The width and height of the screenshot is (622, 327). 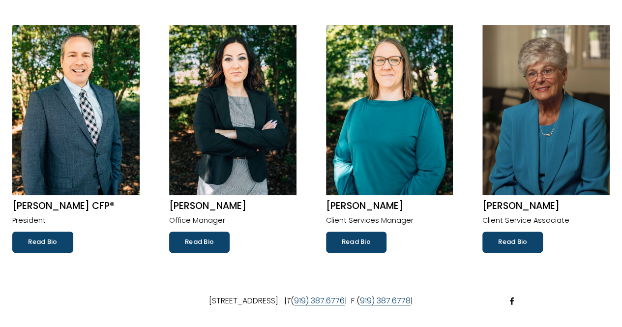 I want to click on a: Facebook, so click(x=512, y=301).